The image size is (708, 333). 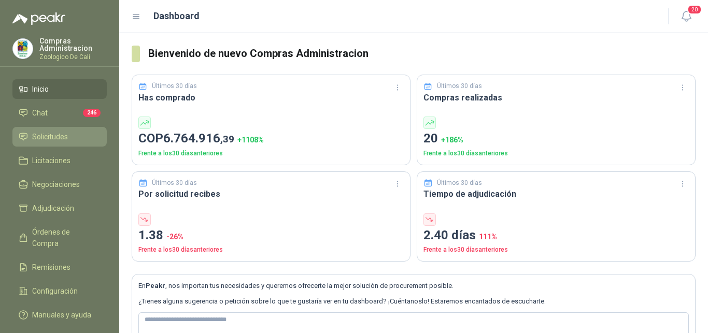 What do you see at coordinates (64, 238) in the screenshot?
I see `span: Órdenes de Compra` at bounding box center [64, 238].